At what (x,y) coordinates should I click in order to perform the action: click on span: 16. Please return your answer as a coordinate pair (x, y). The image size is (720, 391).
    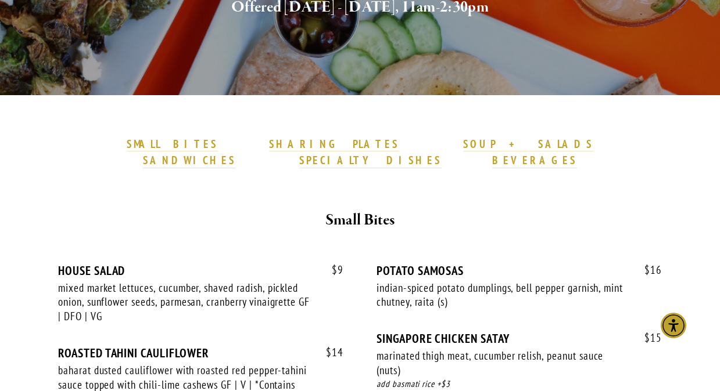
    Looking at the image, I should click on (647, 270).